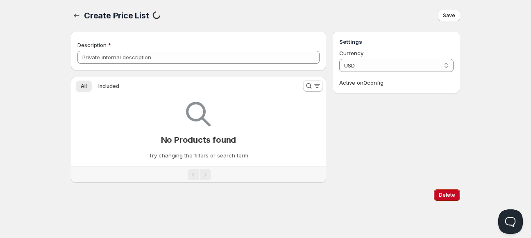 The height and width of the screenshot is (238, 531). I want to click on p: Try changing the filters or search term, so click(198, 156).